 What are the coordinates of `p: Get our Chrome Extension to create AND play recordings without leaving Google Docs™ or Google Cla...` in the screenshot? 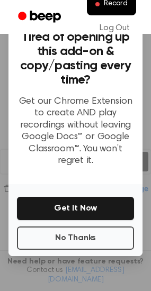 It's located at (75, 131).